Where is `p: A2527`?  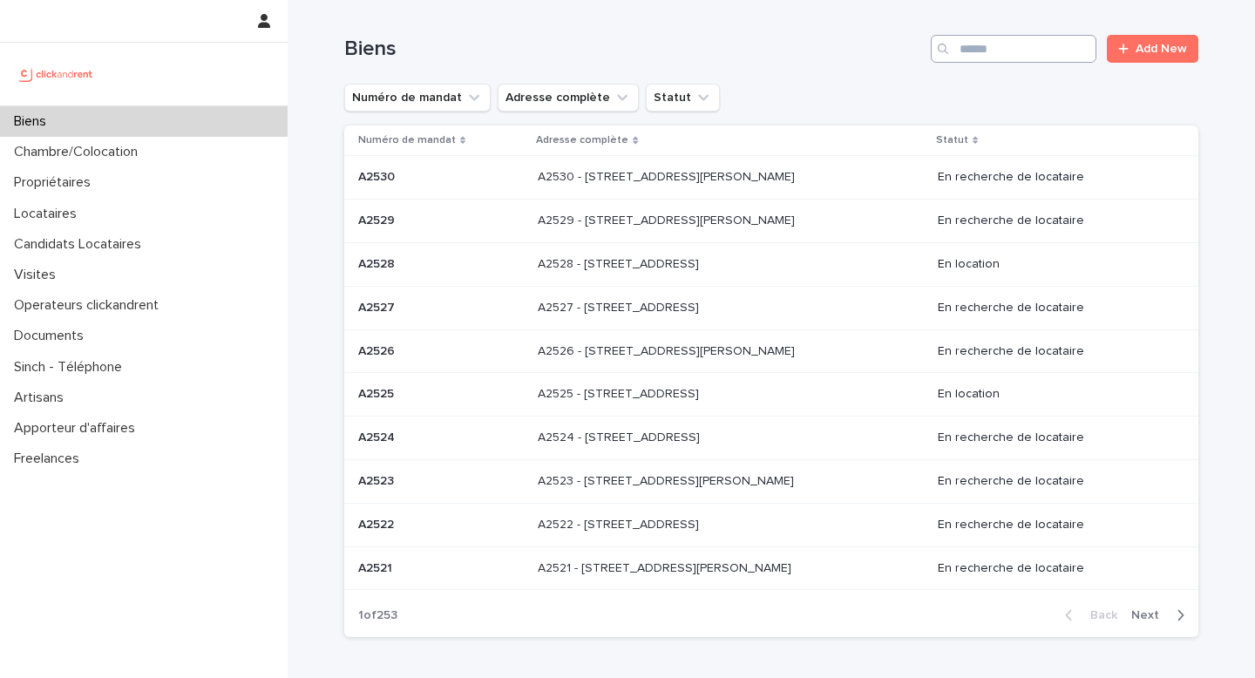
p: A2527 is located at coordinates (378, 306).